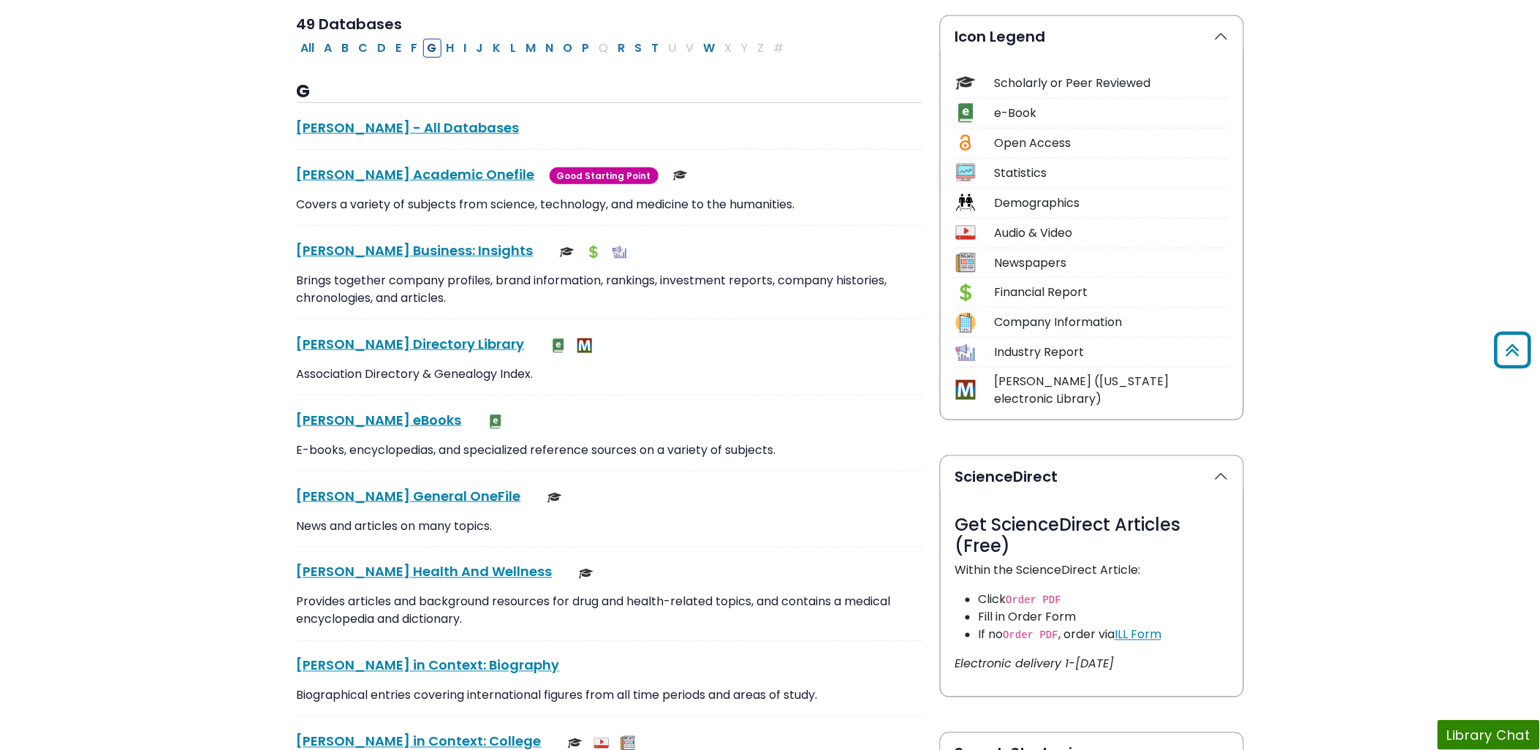 The height and width of the screenshot is (750, 1540). Describe the element at coordinates (328, 48) in the screenshot. I see `button: Filter Results A` at that location.